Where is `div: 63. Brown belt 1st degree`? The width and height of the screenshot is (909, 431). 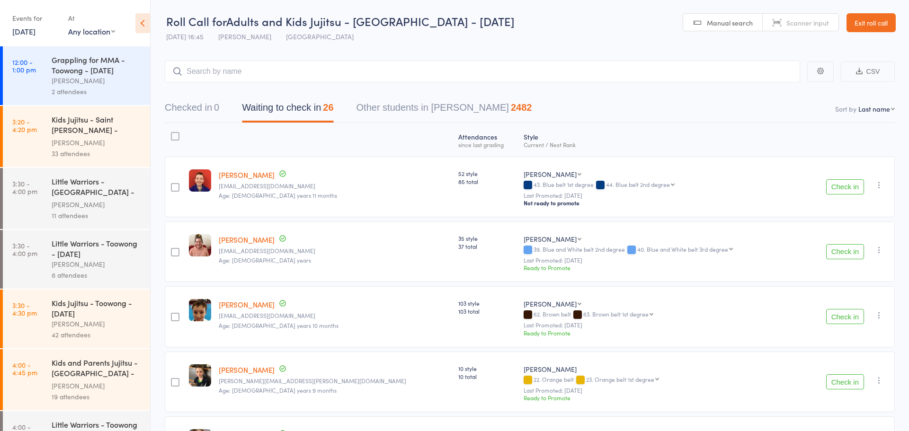
div: 63. Brown belt 1st degree is located at coordinates (616, 314).